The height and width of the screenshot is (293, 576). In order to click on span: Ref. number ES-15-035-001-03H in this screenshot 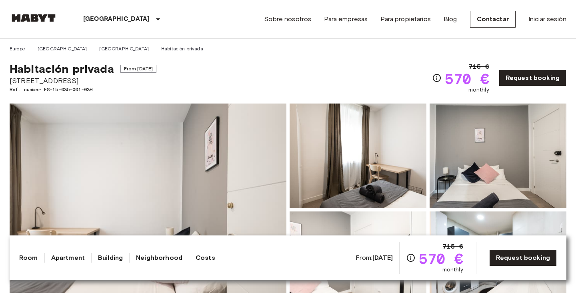, I will do `click(83, 90)`.